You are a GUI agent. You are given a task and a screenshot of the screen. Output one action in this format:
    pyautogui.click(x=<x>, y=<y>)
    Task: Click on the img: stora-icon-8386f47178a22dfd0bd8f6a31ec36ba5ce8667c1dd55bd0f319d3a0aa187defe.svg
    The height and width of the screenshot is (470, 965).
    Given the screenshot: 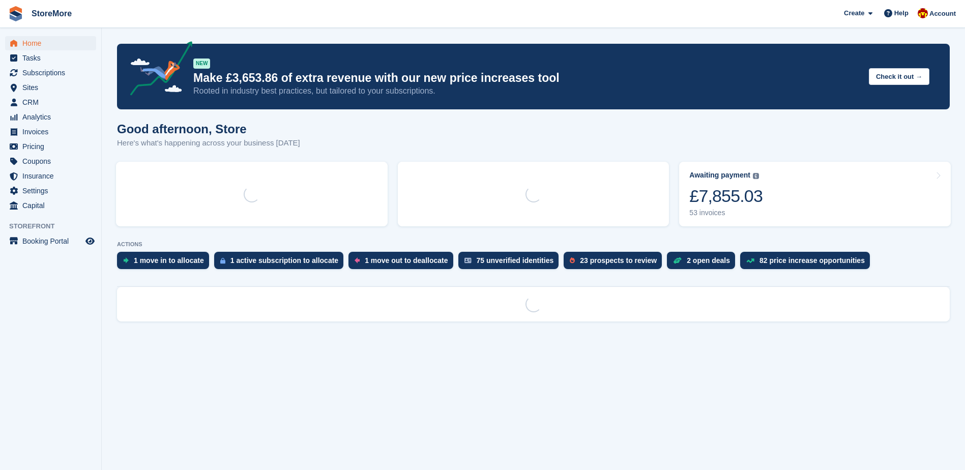 What is the action you would take?
    pyautogui.click(x=16, y=14)
    